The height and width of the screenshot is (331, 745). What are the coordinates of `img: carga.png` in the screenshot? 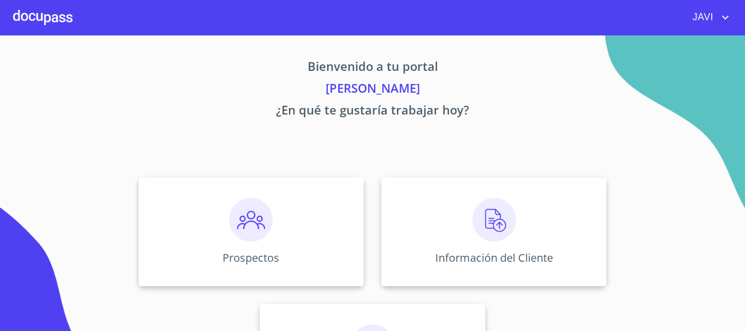 It's located at (494, 220).